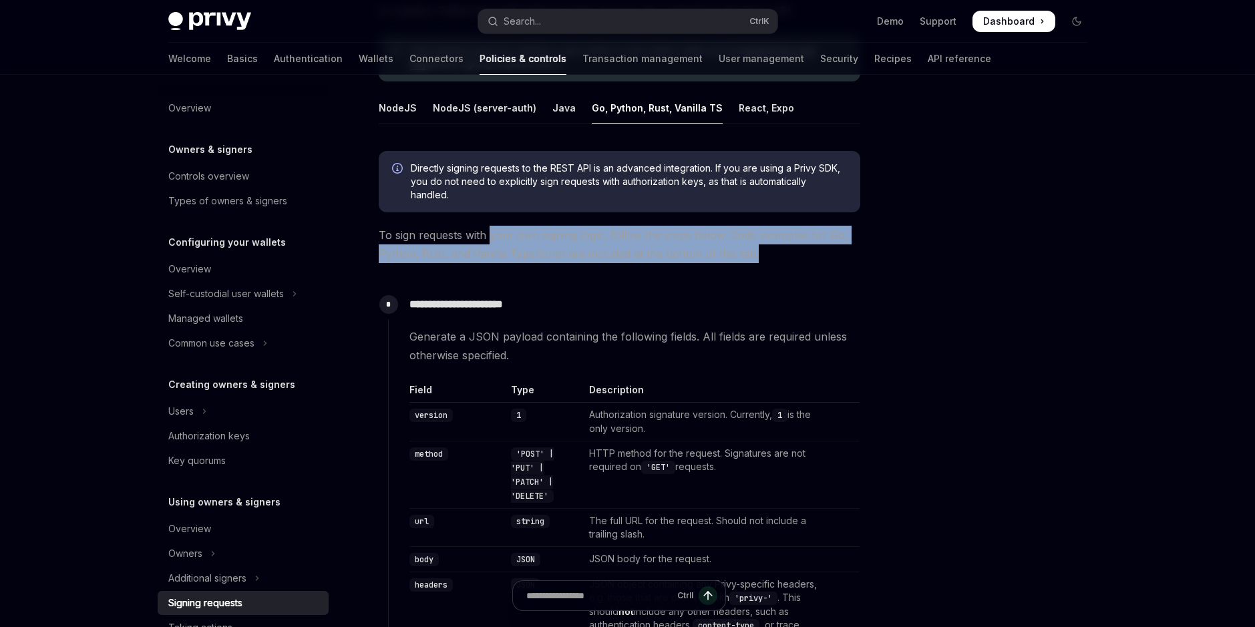  I want to click on button: Toggle Self-custodial user wallets section, so click(243, 294).